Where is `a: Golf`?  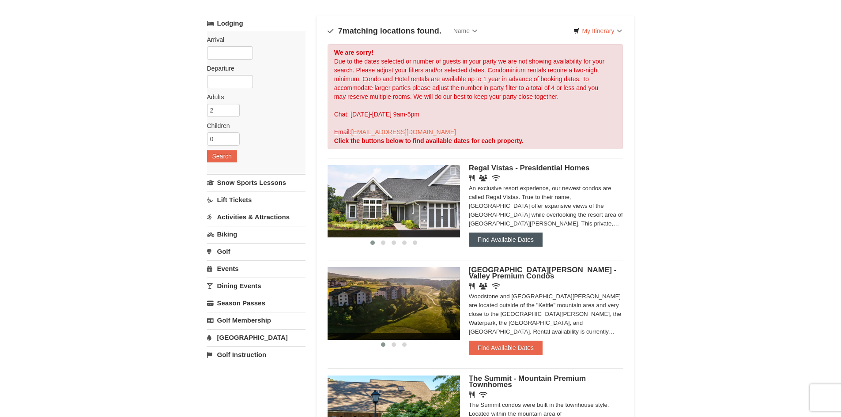 a: Golf is located at coordinates (256, 251).